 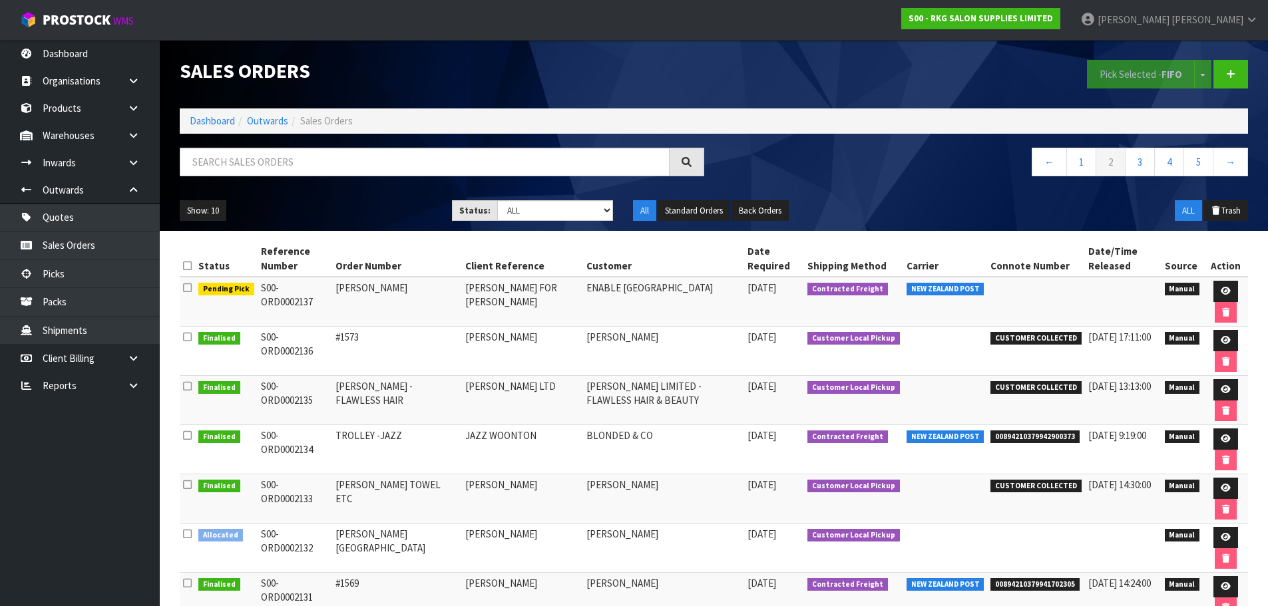 I want to click on img: cube-alt.png, so click(x=28, y=19).